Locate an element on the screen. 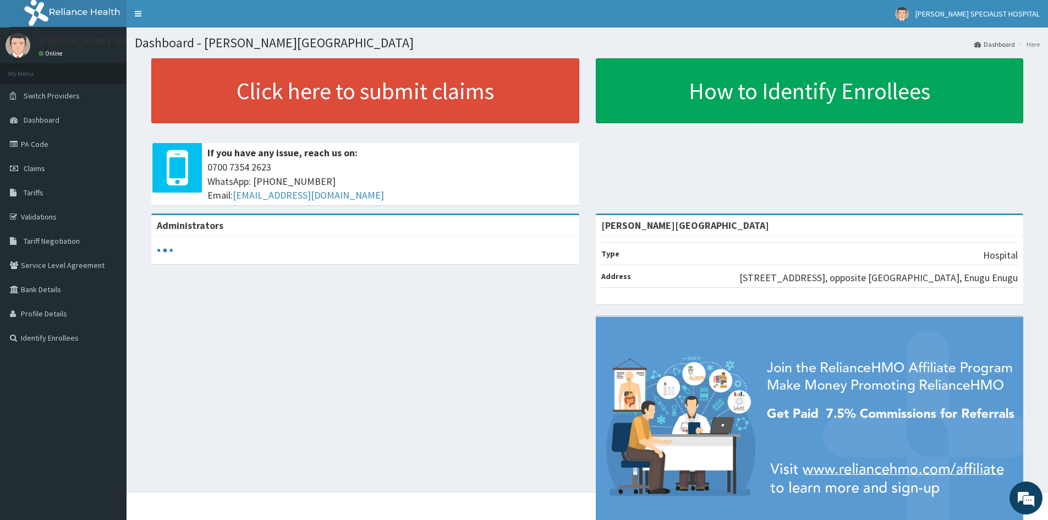  span: Dashboard is located at coordinates (41, 120).